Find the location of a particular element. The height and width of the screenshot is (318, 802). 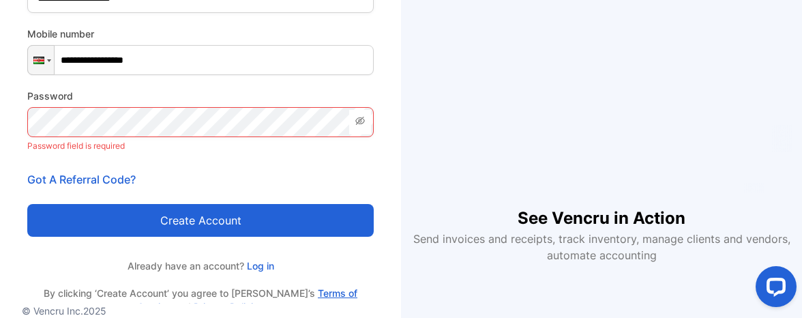

p: Send invoices and receipts, track inventory, manage clients and vendors, automate accounting is located at coordinates (601, 247).